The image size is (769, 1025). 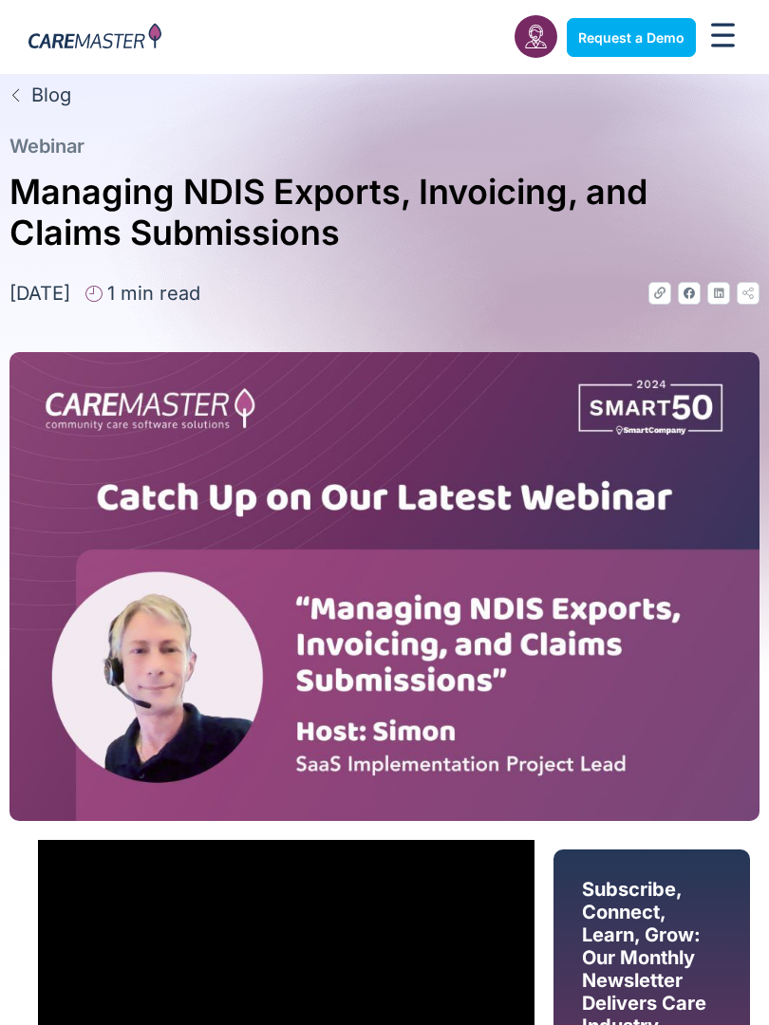 I want to click on span: 1 min read, so click(x=151, y=293).